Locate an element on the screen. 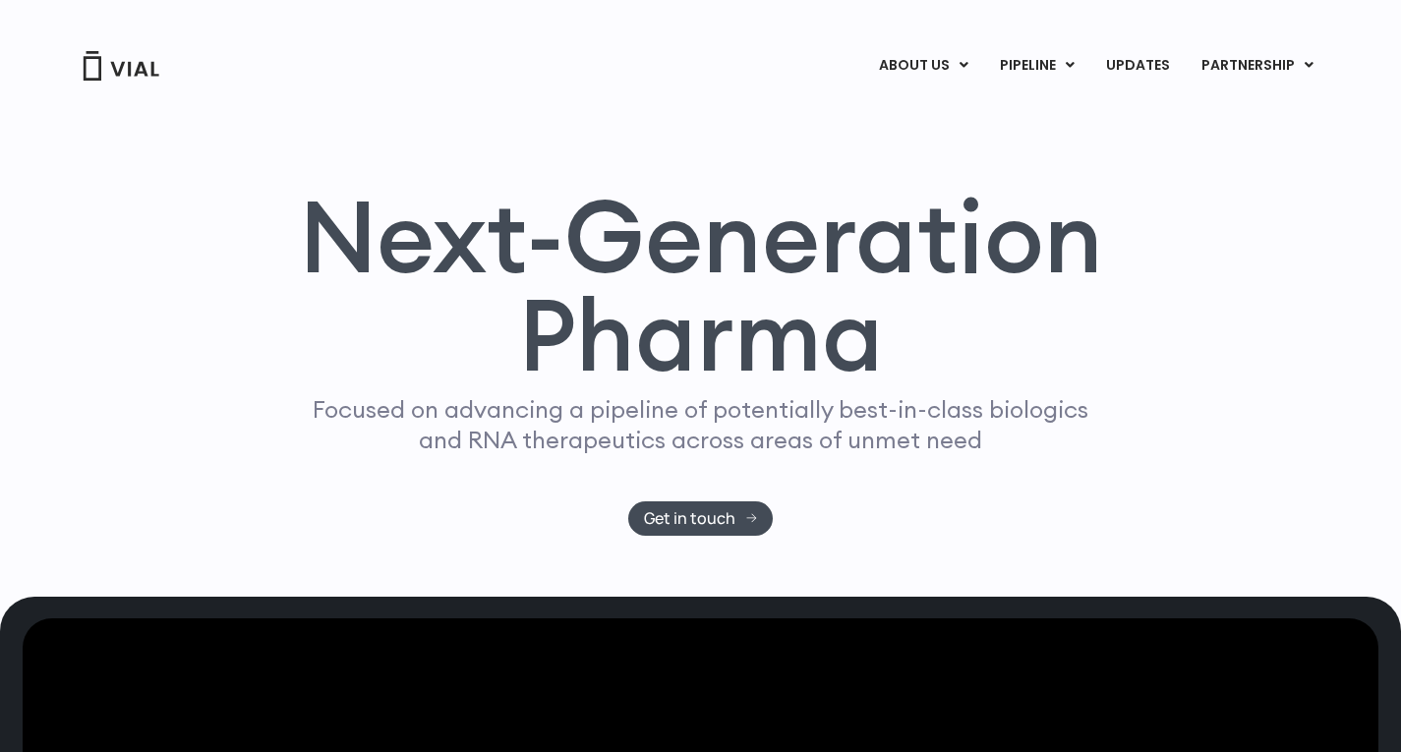 This screenshot has width=1401, height=752. a: PIPELINEMenu Toggle is located at coordinates (1036, 66).